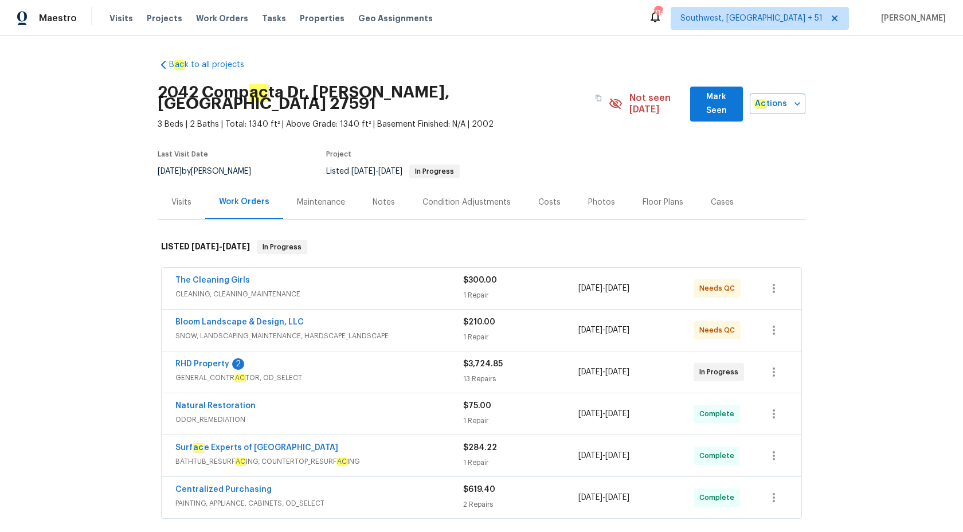 This screenshot has width=963, height=532. What do you see at coordinates (206, 65) in the screenshot?
I see `span: B k to all projects` at bounding box center [206, 65].